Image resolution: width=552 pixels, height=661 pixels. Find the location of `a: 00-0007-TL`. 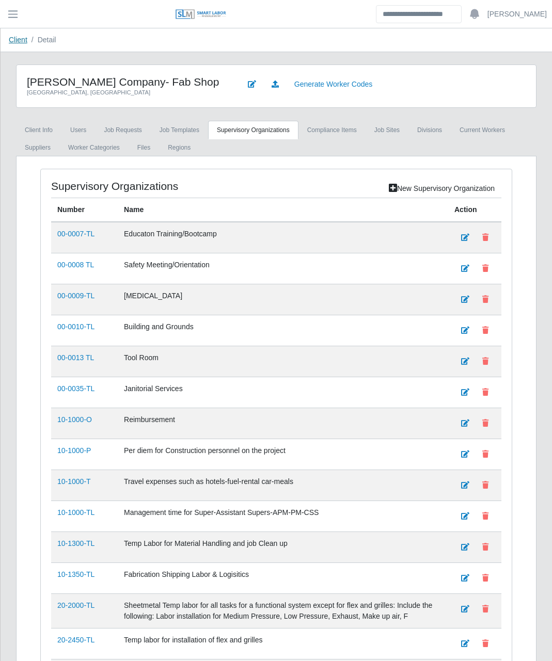

a: 00-0007-TL is located at coordinates (76, 234).